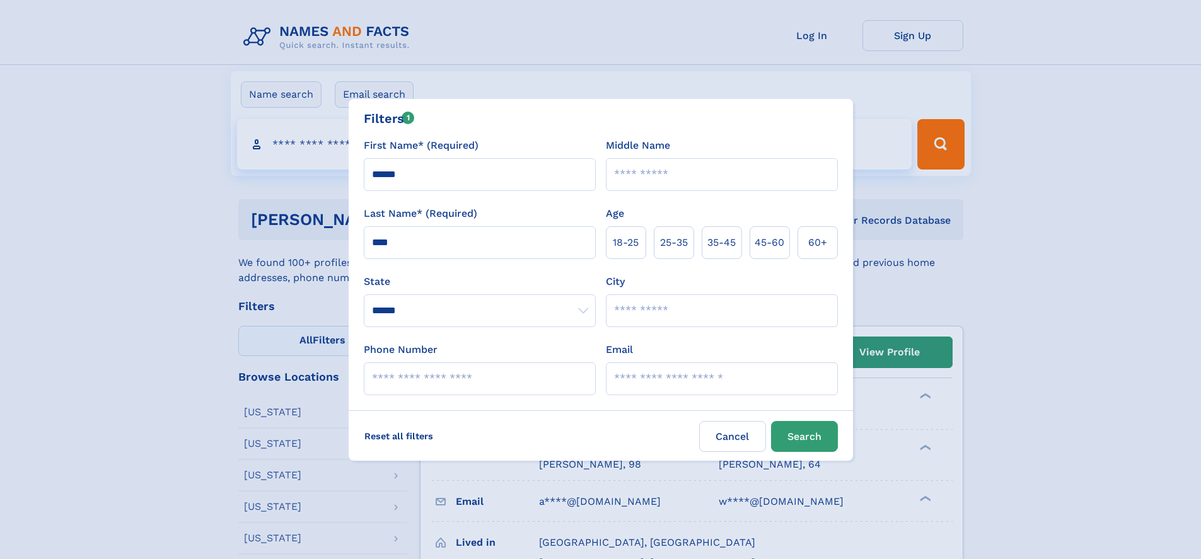 This screenshot has width=1201, height=559. Describe the element at coordinates (818, 243) in the screenshot. I see `span: 60+` at that location.